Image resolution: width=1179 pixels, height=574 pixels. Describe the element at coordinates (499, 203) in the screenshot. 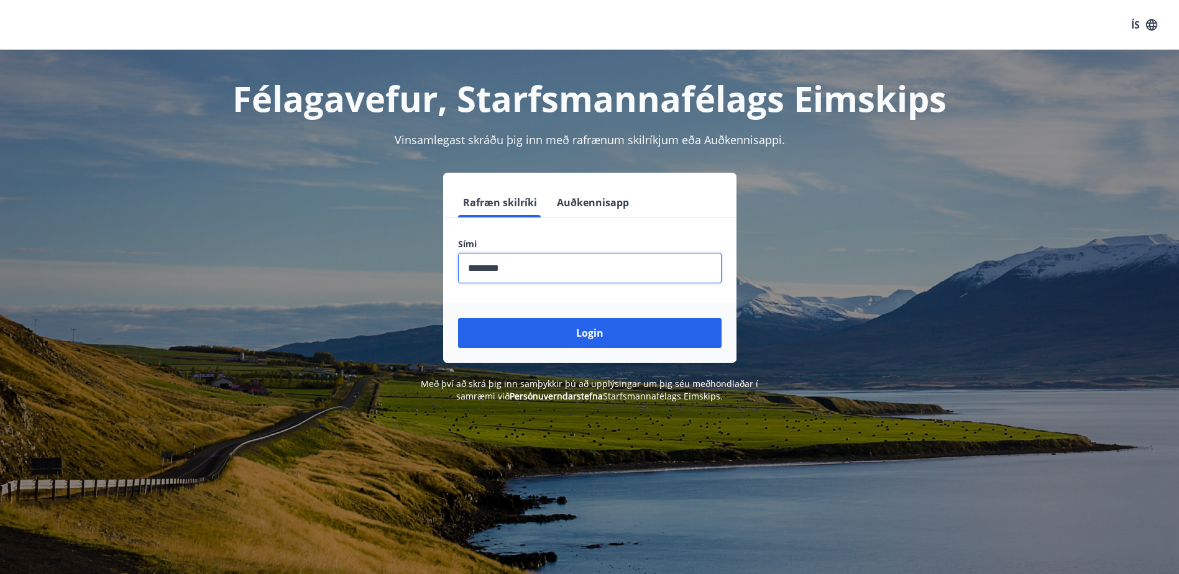

I see `button: Rafræn skilríki` at that location.